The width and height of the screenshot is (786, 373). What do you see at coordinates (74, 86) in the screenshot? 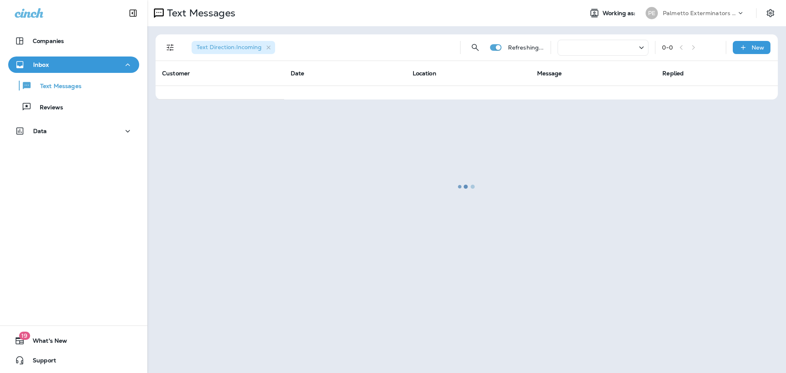
I see `button: Text Messages` at bounding box center [74, 86].